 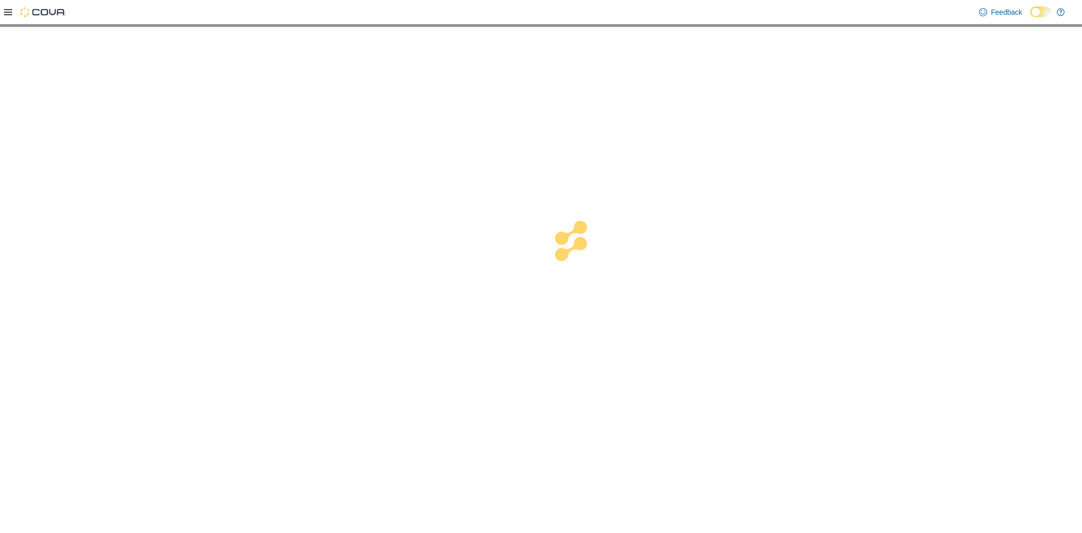 I want to click on input: Dark Mode, so click(x=1041, y=12).